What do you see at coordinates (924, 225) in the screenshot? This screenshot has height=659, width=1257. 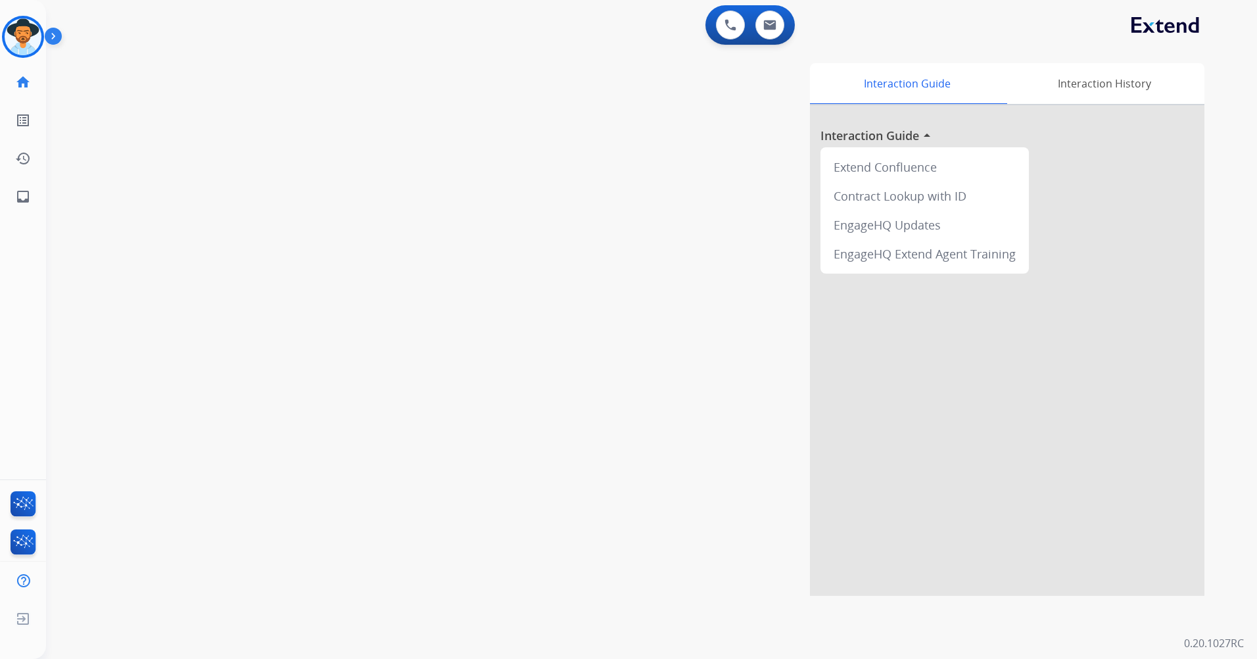 I see `div: EngageHQ Updates` at bounding box center [924, 225].